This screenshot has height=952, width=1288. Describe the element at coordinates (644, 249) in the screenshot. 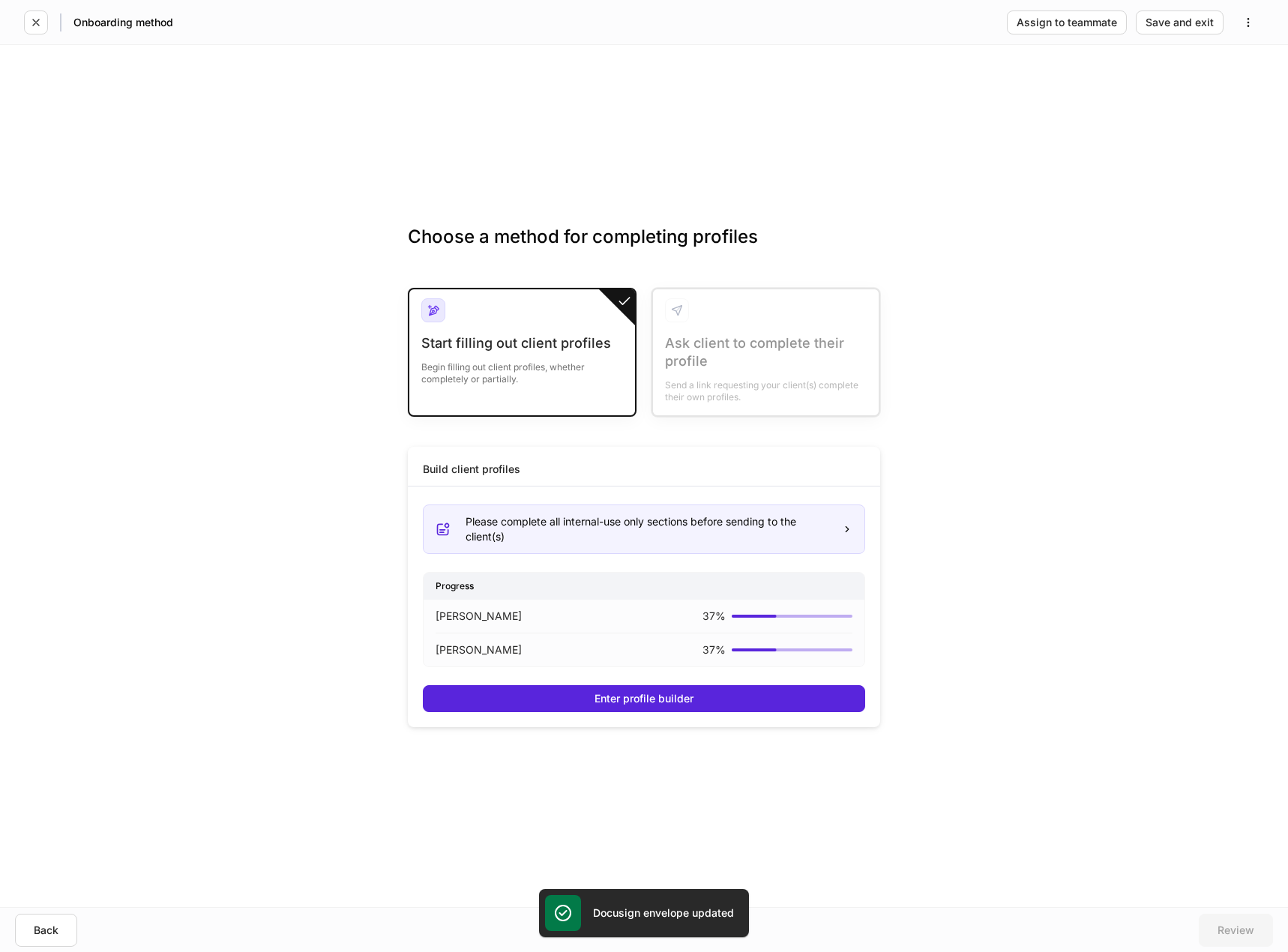

I see `h3: Choose a method for completing profiles` at that location.